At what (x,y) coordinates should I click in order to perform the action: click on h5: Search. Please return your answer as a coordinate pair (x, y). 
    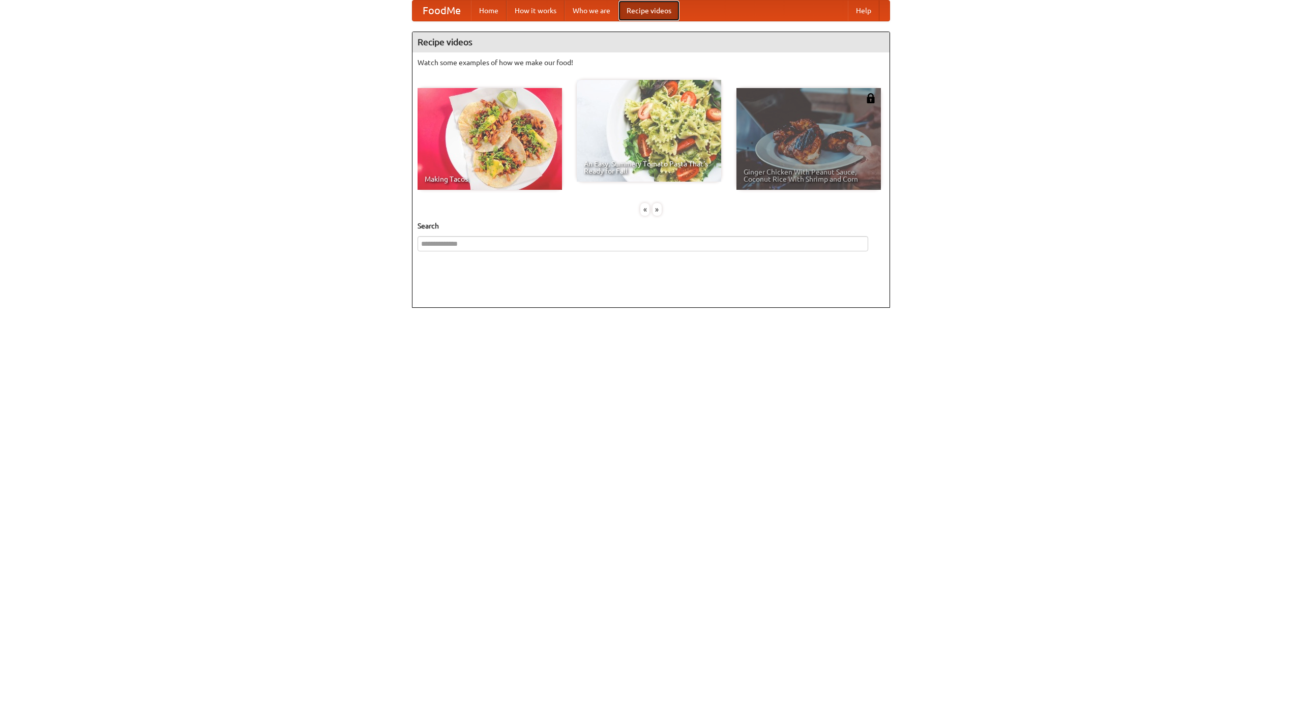
    Looking at the image, I should click on (651, 226).